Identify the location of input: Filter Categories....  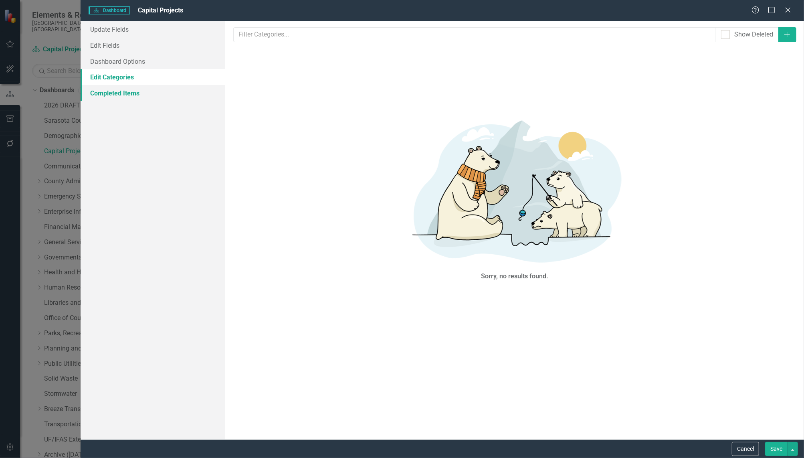
(475, 34).